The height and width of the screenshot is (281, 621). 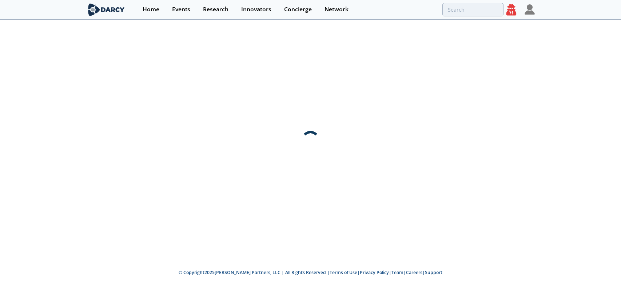 I want to click on a: Team, so click(x=397, y=272).